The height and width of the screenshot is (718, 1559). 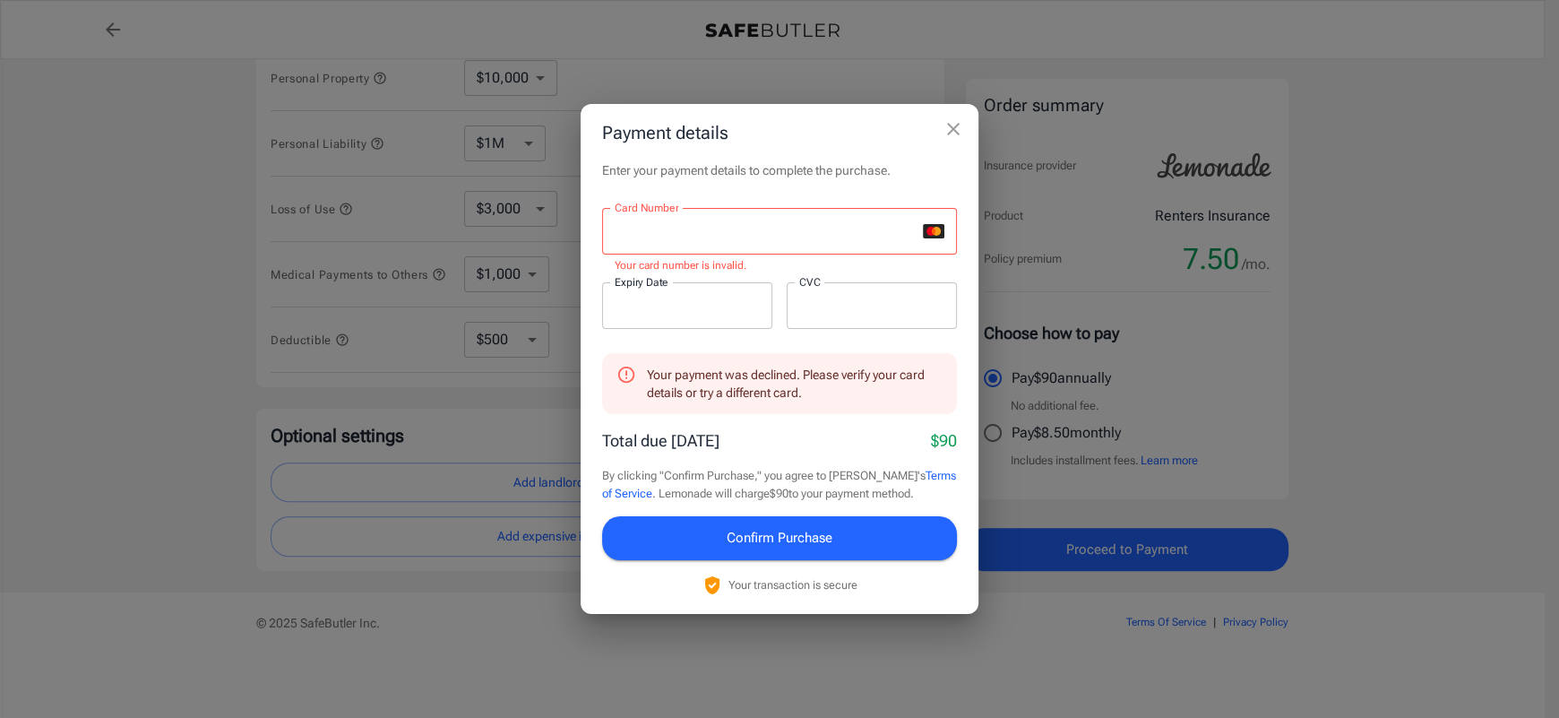 What do you see at coordinates (779, 538) in the screenshot?
I see `span: Confirm Purchase` at bounding box center [779, 538].